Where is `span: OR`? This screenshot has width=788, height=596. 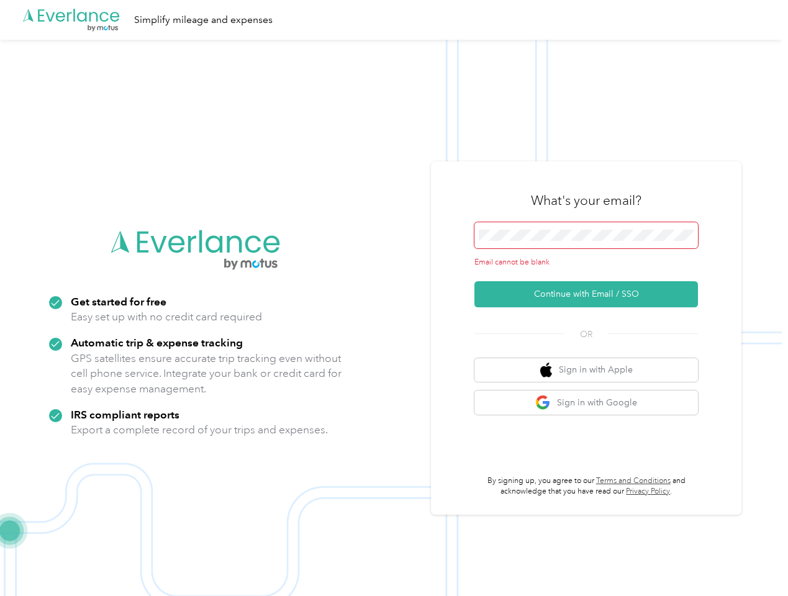 span: OR is located at coordinates (586, 334).